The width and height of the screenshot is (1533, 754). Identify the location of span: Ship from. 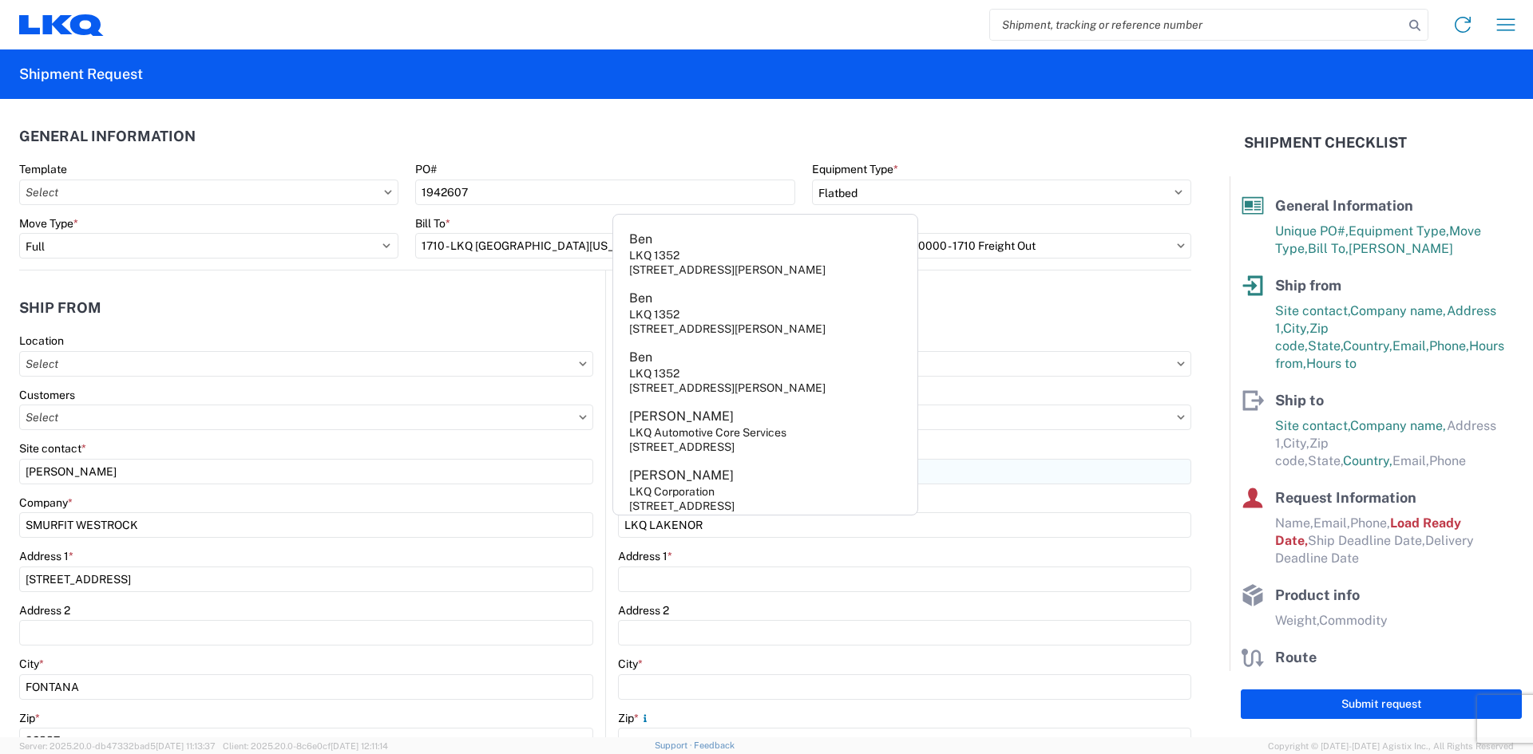
(1308, 285).